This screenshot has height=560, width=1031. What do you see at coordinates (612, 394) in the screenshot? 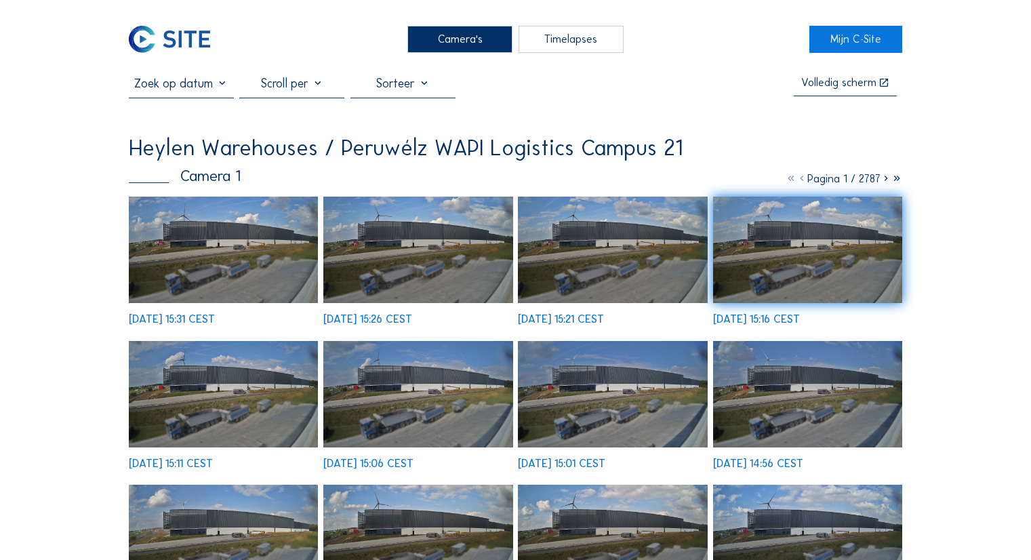
I see `img: image_53487879` at bounding box center [612, 394].